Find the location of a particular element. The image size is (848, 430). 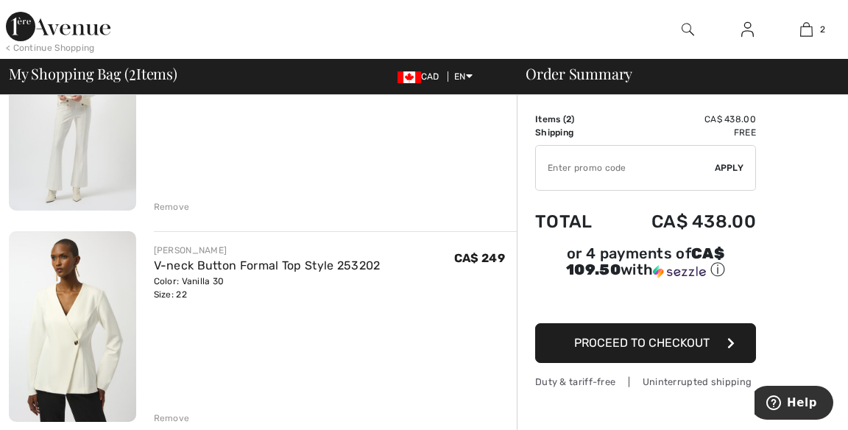

input: Promo code is located at coordinates (625, 168).